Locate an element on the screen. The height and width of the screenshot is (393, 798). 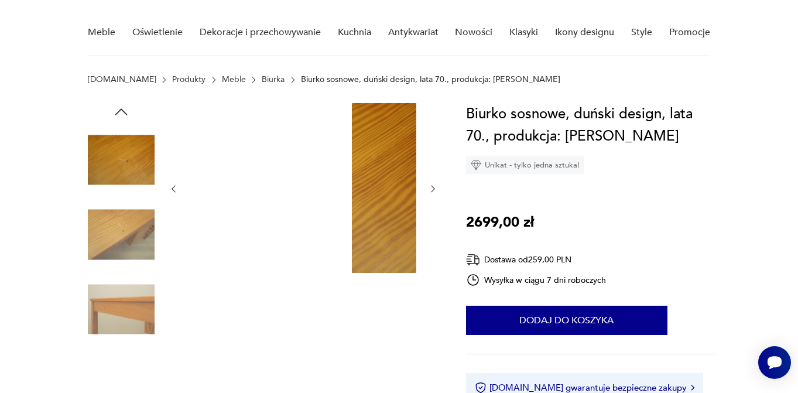
a: Produkty is located at coordinates (189, 80).